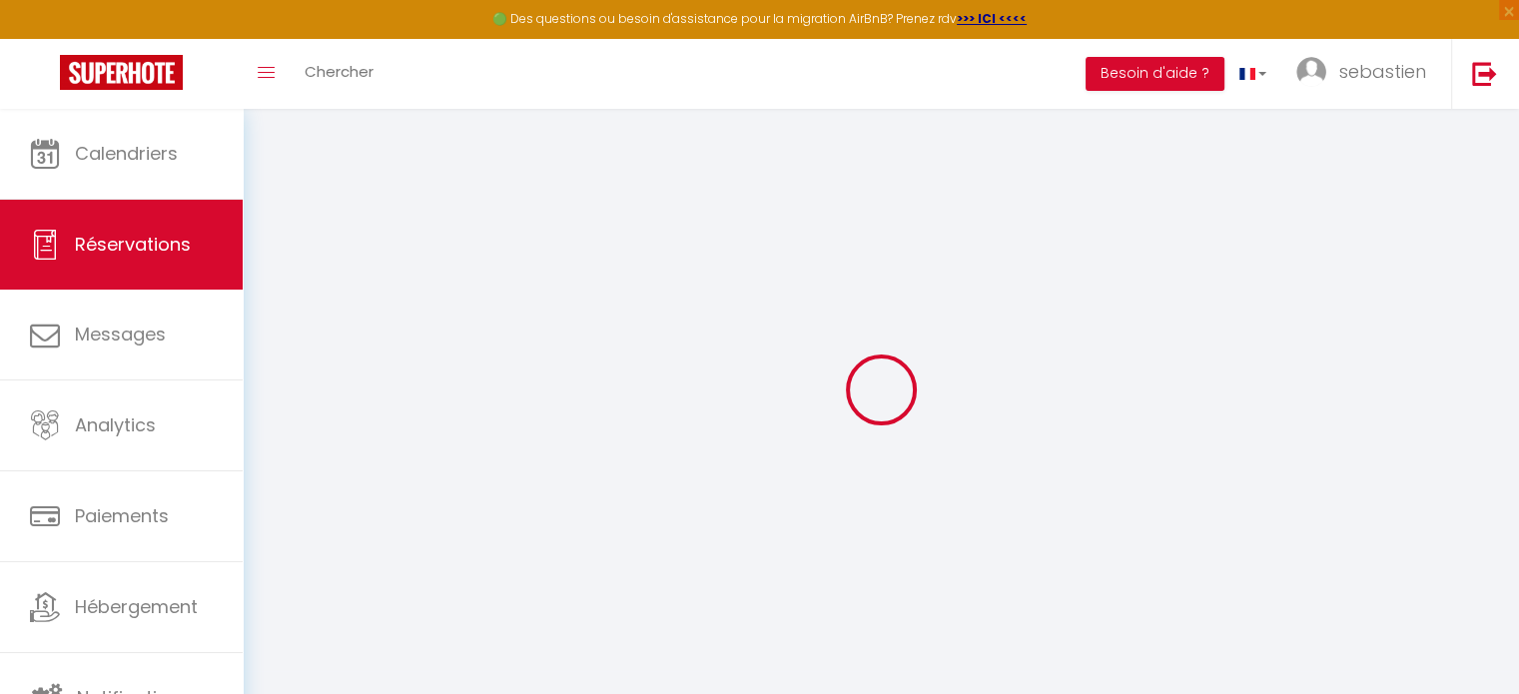 This screenshot has height=694, width=1519. Describe the element at coordinates (1484, 73) in the screenshot. I see `img: logout` at that location.